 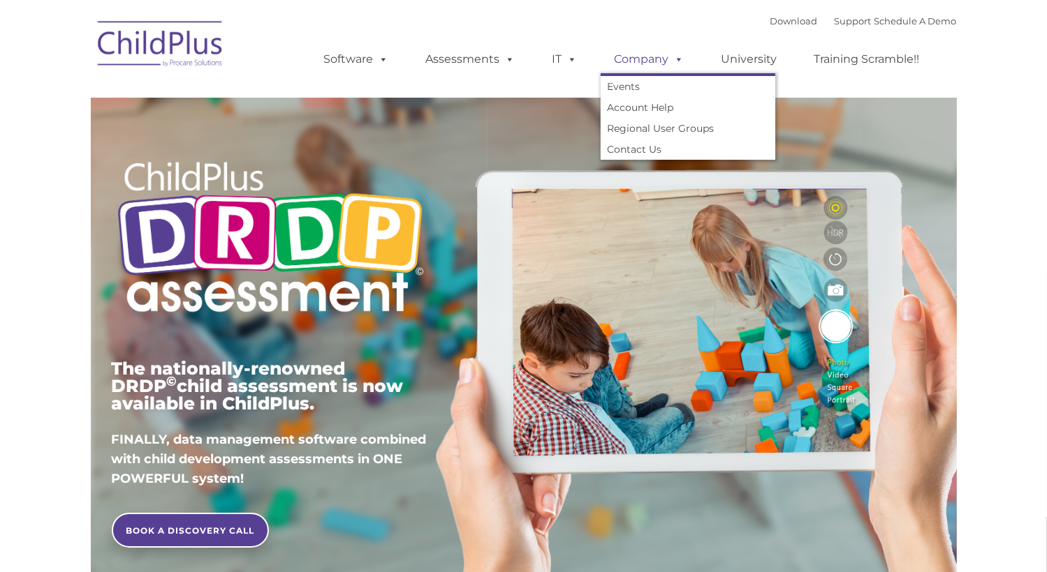 I want to click on a: Training Scramble!!, so click(x=866, y=59).